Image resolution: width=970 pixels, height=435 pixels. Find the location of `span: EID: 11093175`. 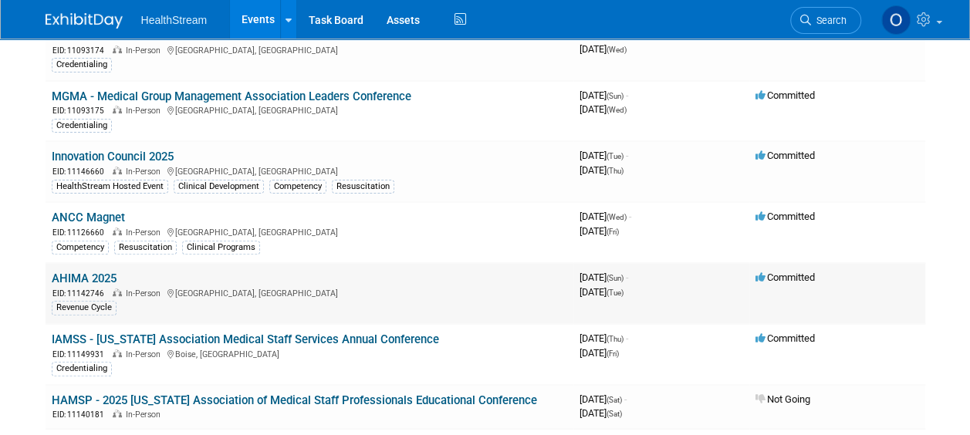

span: EID: 11093175 is located at coordinates (81, 110).